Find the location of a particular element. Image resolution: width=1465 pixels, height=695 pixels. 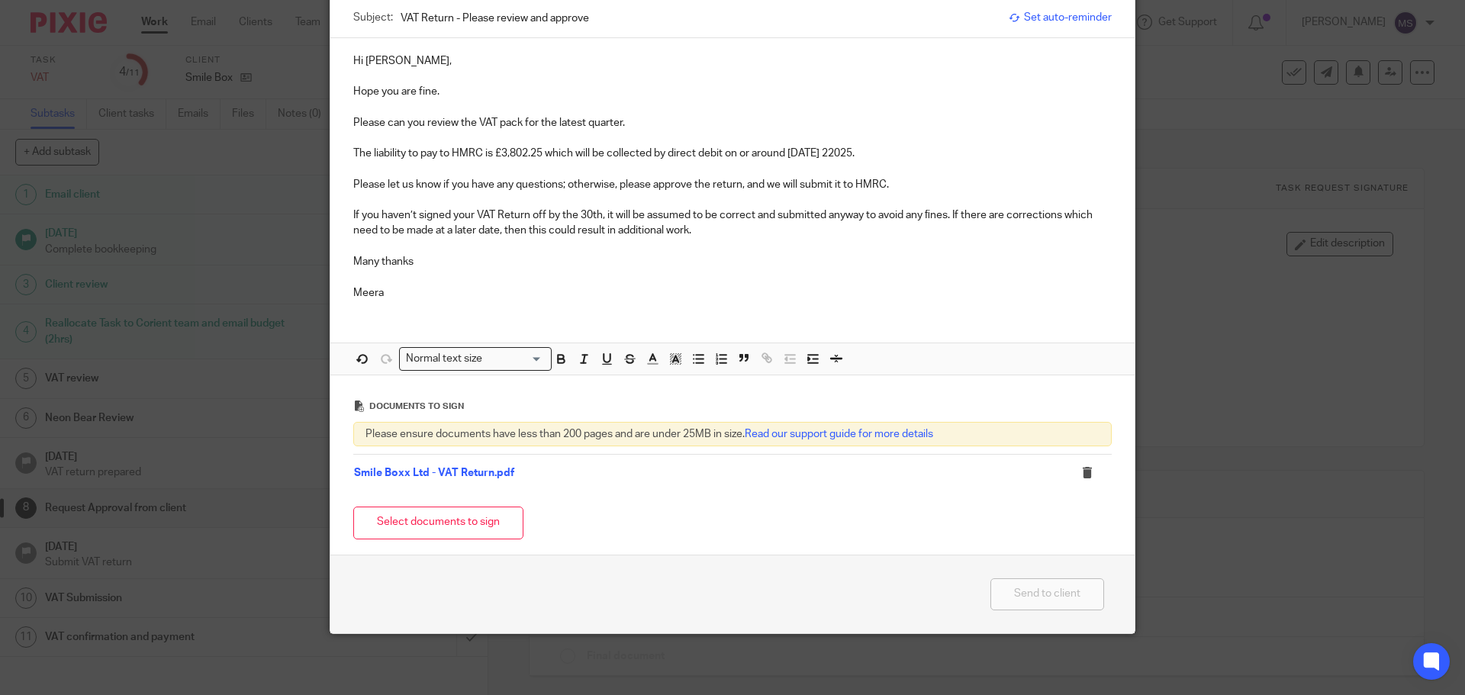

p: Many thanks is located at coordinates (733, 262).